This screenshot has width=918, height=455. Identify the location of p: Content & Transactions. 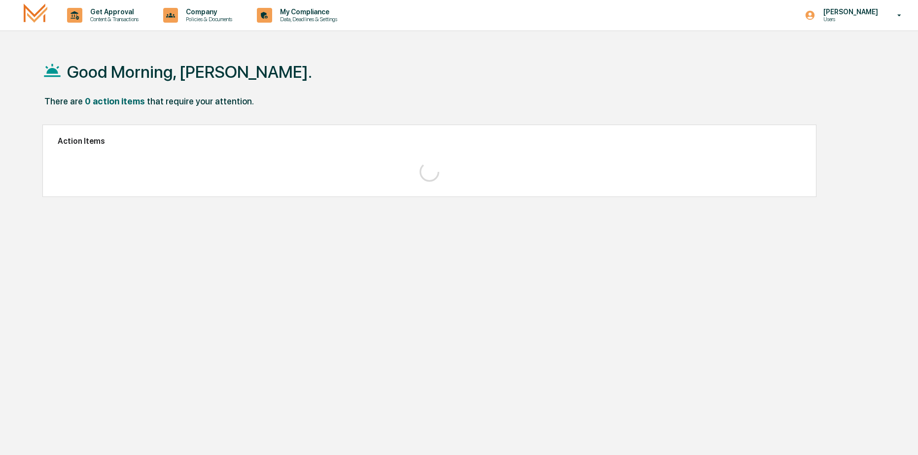
(113, 19).